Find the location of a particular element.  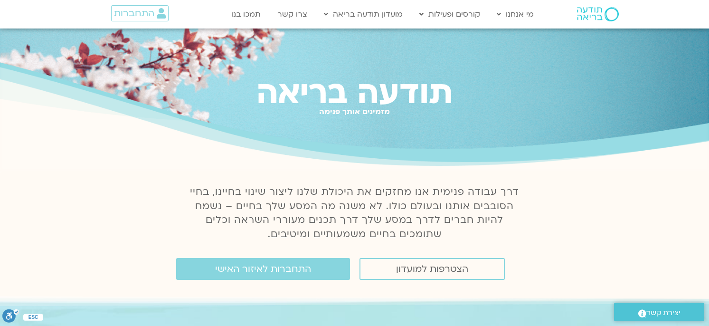

a: התחברות is located at coordinates (140, 13).